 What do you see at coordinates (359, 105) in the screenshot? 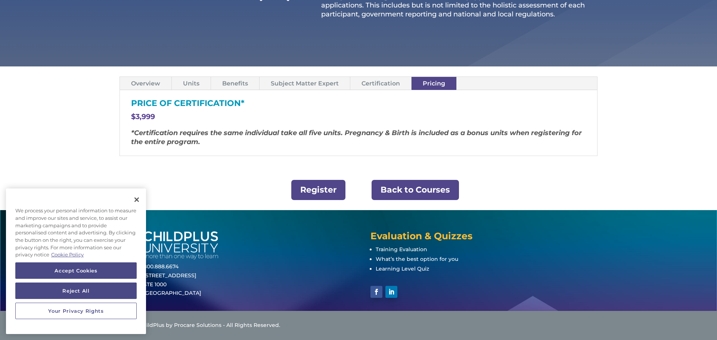
I see `h3: Price of Certification*` at bounding box center [359, 105].